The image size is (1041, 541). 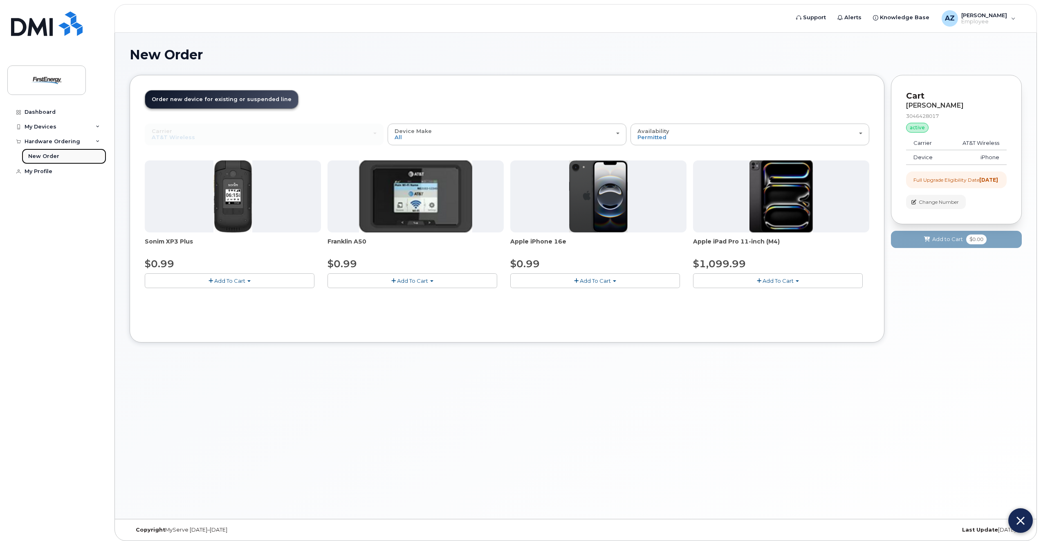 What do you see at coordinates (926, 157) in the screenshot?
I see `td: Device` at bounding box center [926, 157].